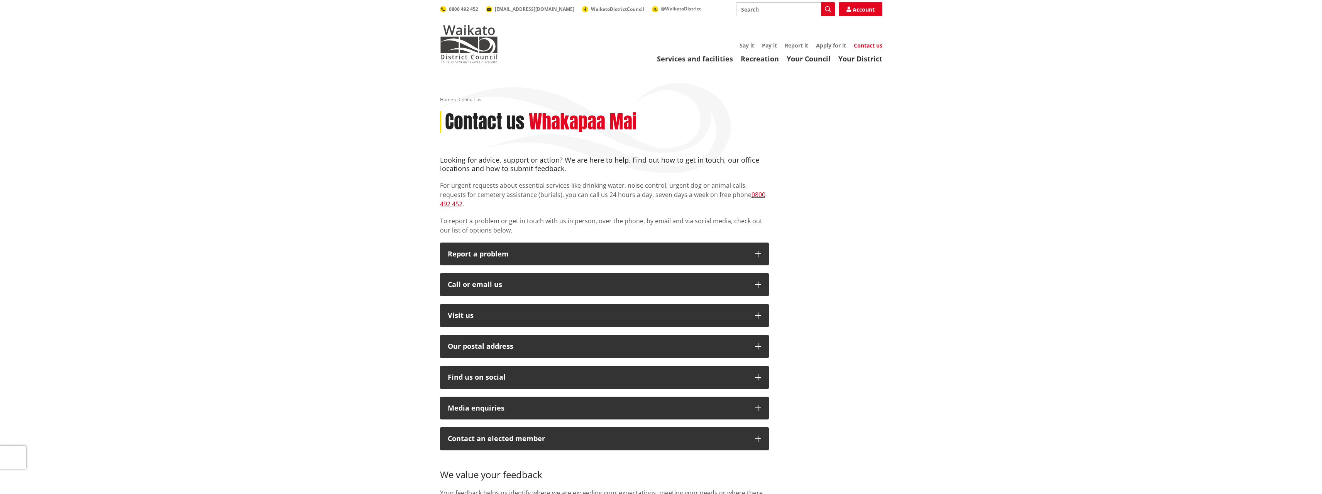 The height and width of the screenshot is (494, 1322). Describe the element at coordinates (469, 44) in the screenshot. I see `img: Waikato District Council - Te Kaunihera aa Takiwaa o Waikato` at that location.